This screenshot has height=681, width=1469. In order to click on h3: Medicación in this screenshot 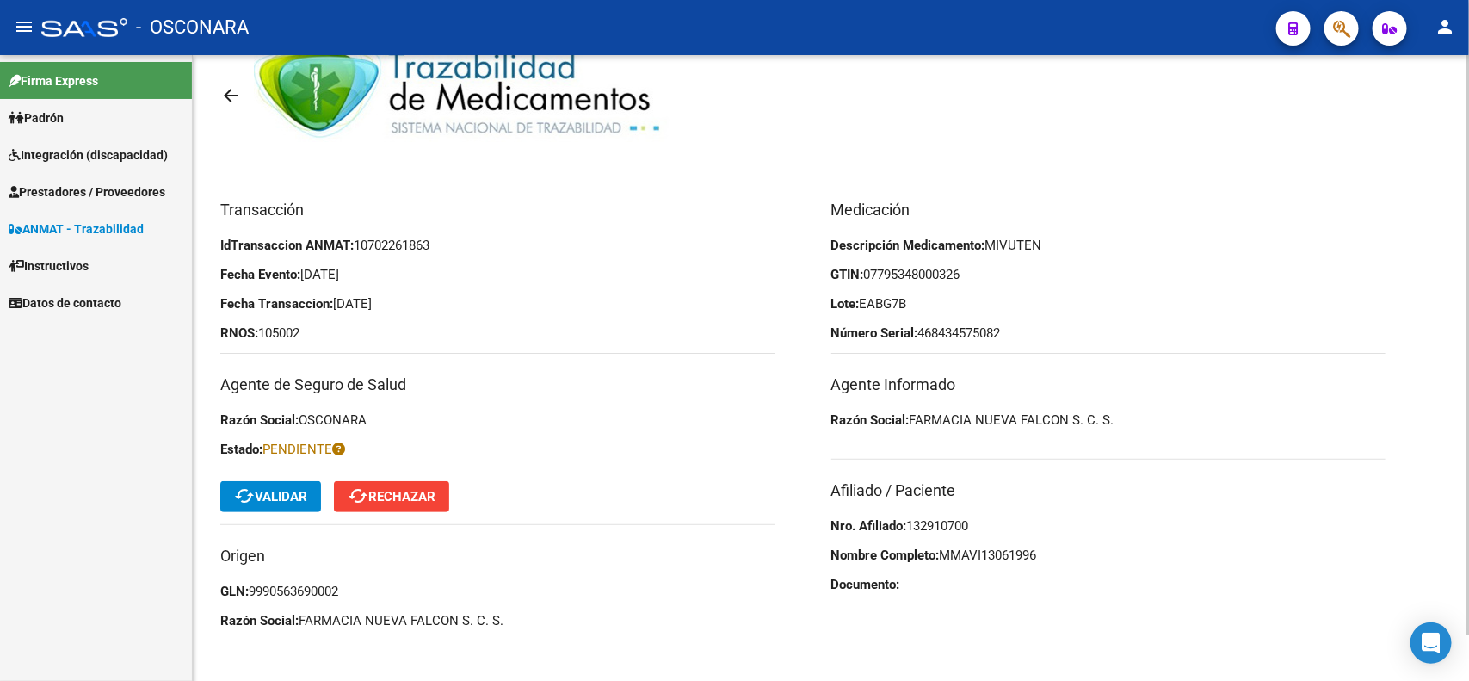, I will do `click(1108, 210)`.